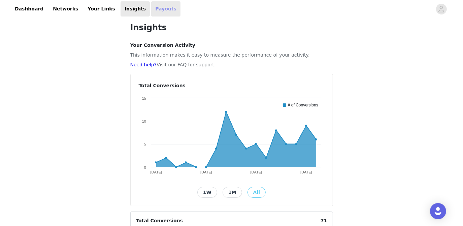 Image resolution: width=463 pixels, height=226 pixels. Describe the element at coordinates (232, 65) in the screenshot. I see `p: Visit our FAQ for support.` at that location.